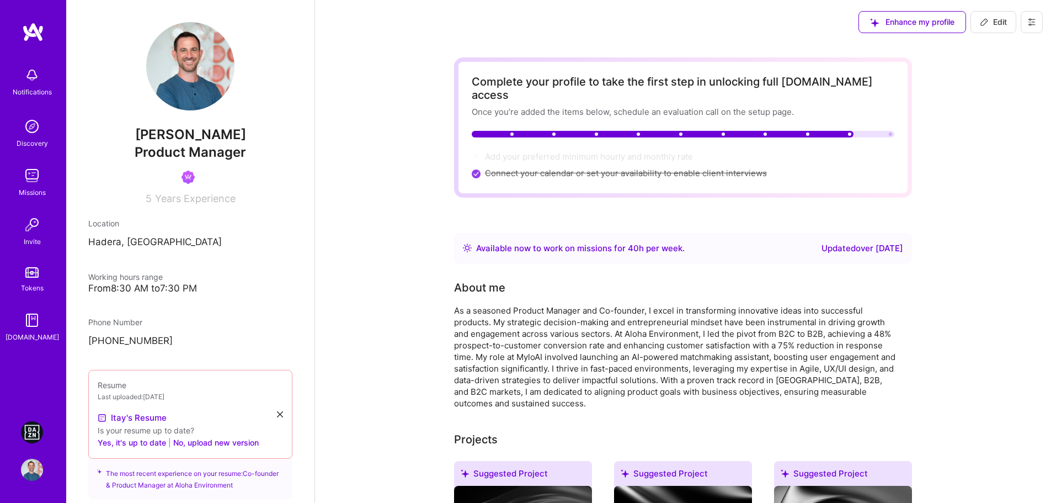 This screenshot has width=1051, height=503. Describe the element at coordinates (190, 223) in the screenshot. I see `div: Location` at that location.